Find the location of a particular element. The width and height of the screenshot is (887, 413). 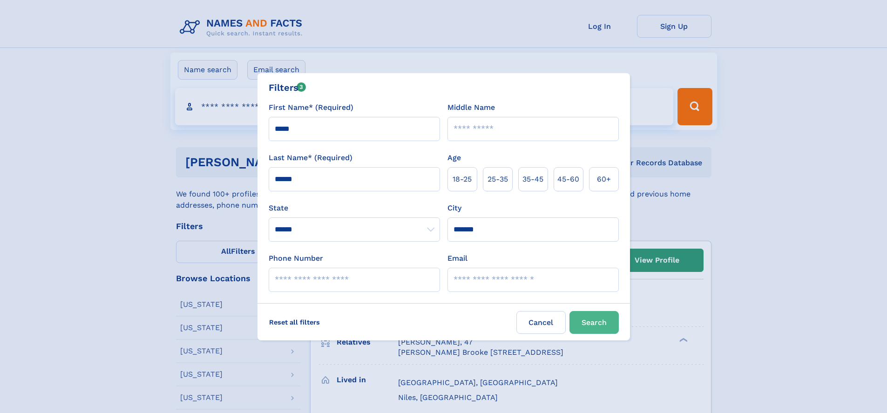

span: 25‑35 is located at coordinates (498, 179).